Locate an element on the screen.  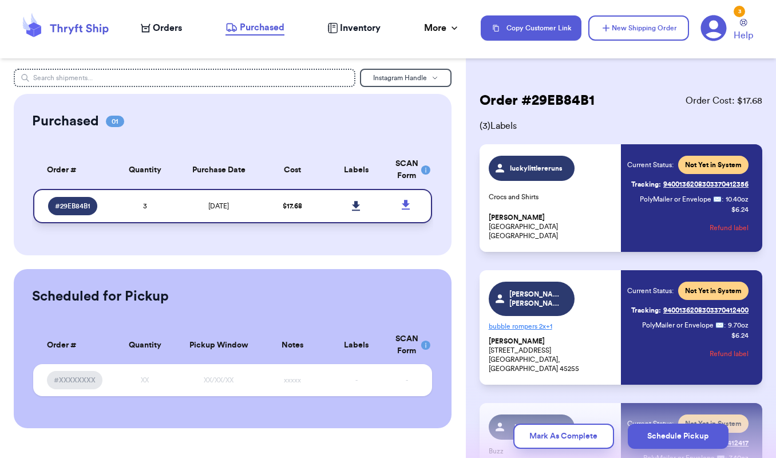
span: XX is located at coordinates (145, 380).